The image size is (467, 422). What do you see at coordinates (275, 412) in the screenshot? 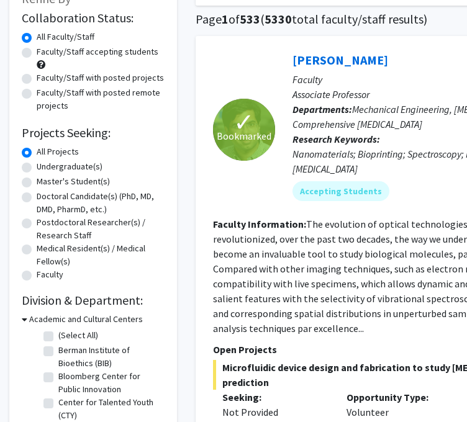
I see `div: Not Provided` at bounding box center [275, 412].